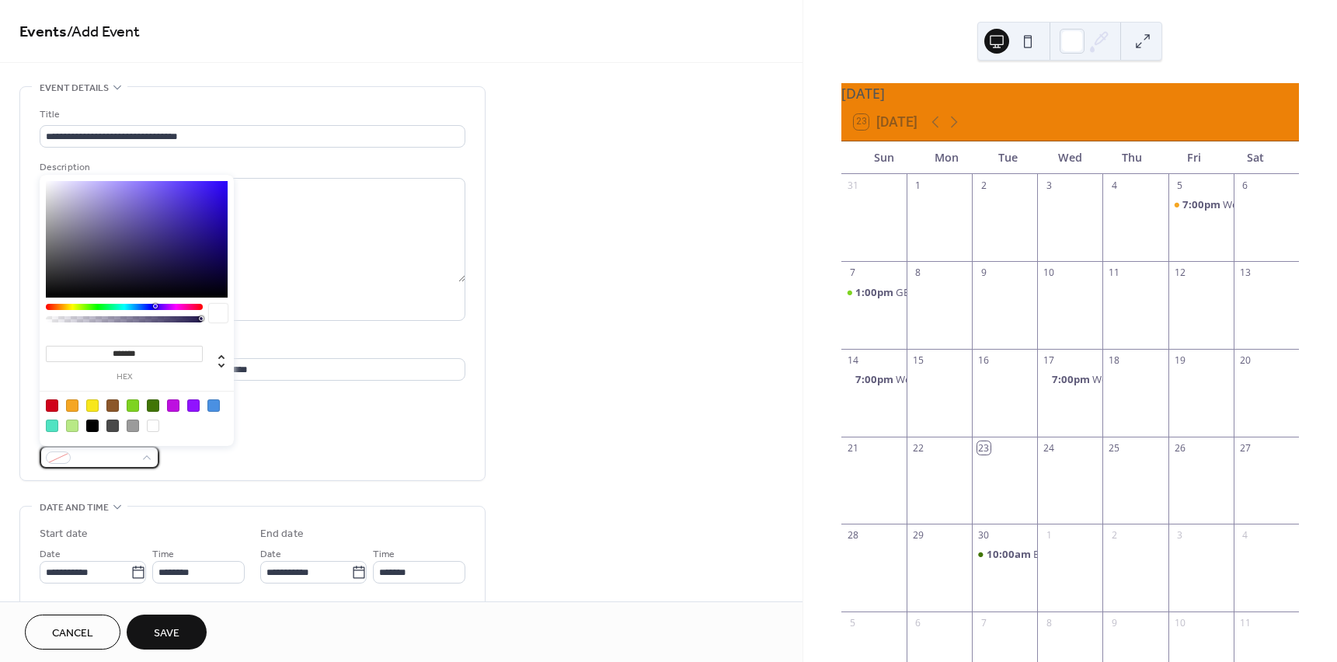 This screenshot has width=1337, height=662. What do you see at coordinates (173, 406) in the screenshot?
I see `div: #BD10E0` at bounding box center [173, 406].